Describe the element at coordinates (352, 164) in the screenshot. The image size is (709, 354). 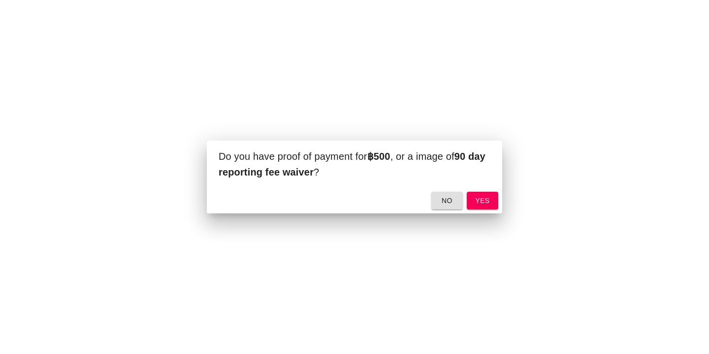
I see `span: Do you have proof of payment for , or a image of ?` at that location.